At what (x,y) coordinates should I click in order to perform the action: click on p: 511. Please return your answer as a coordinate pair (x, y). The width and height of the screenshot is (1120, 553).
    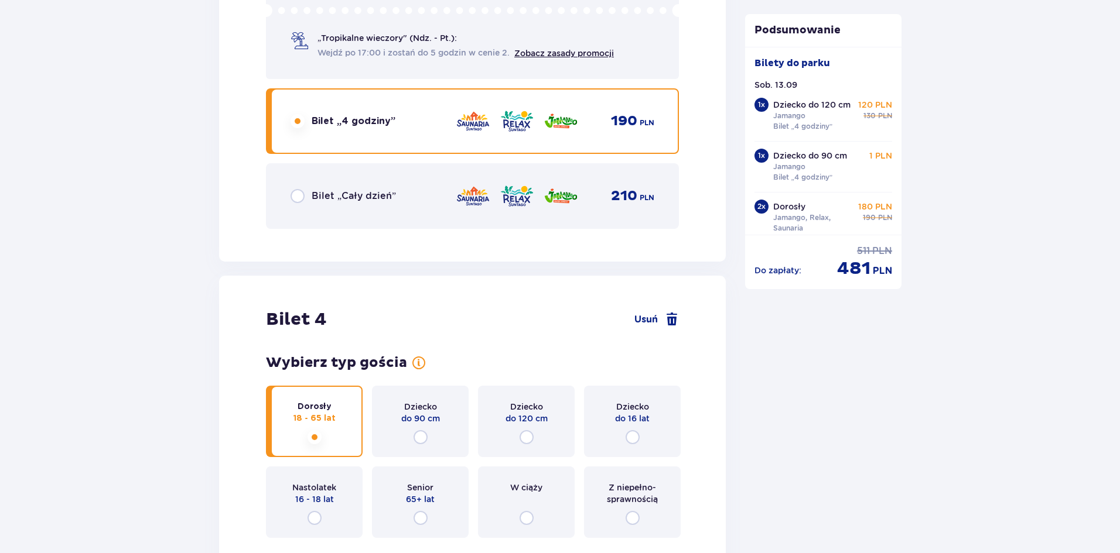
    Looking at the image, I should click on (863, 251).